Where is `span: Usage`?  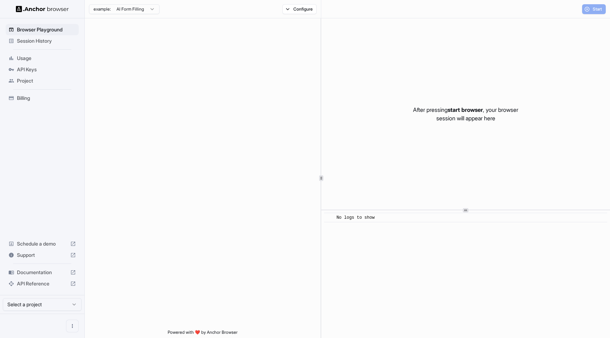 span: Usage is located at coordinates (46, 58).